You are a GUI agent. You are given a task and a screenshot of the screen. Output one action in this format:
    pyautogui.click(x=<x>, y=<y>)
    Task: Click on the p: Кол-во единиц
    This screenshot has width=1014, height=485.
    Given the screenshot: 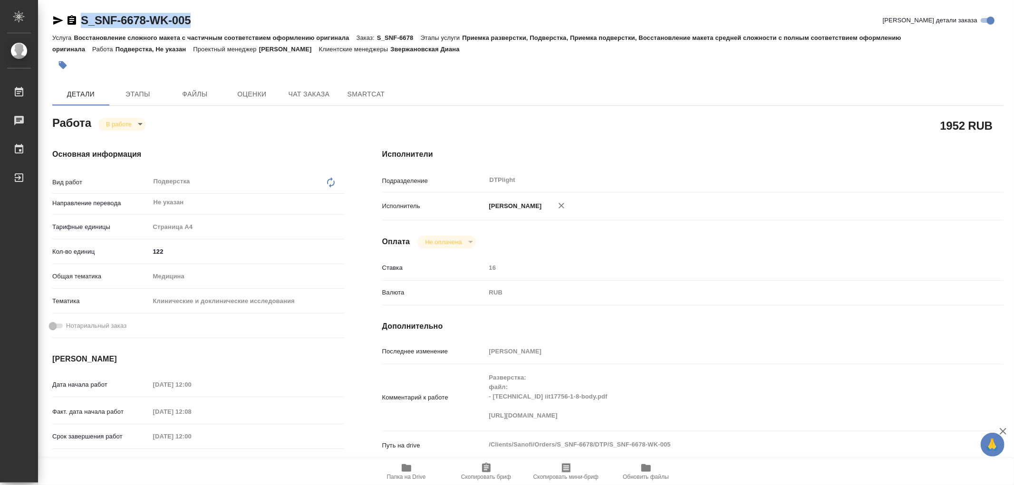 What is the action you would take?
    pyautogui.click(x=101, y=252)
    